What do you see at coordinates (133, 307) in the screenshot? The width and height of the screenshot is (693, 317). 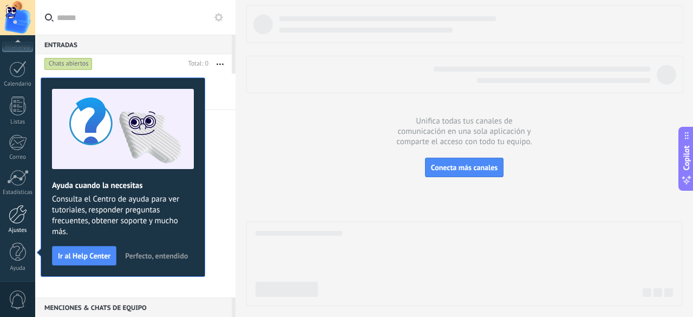 I see `div: Menciones & Chats de equipo` at bounding box center [133, 307].